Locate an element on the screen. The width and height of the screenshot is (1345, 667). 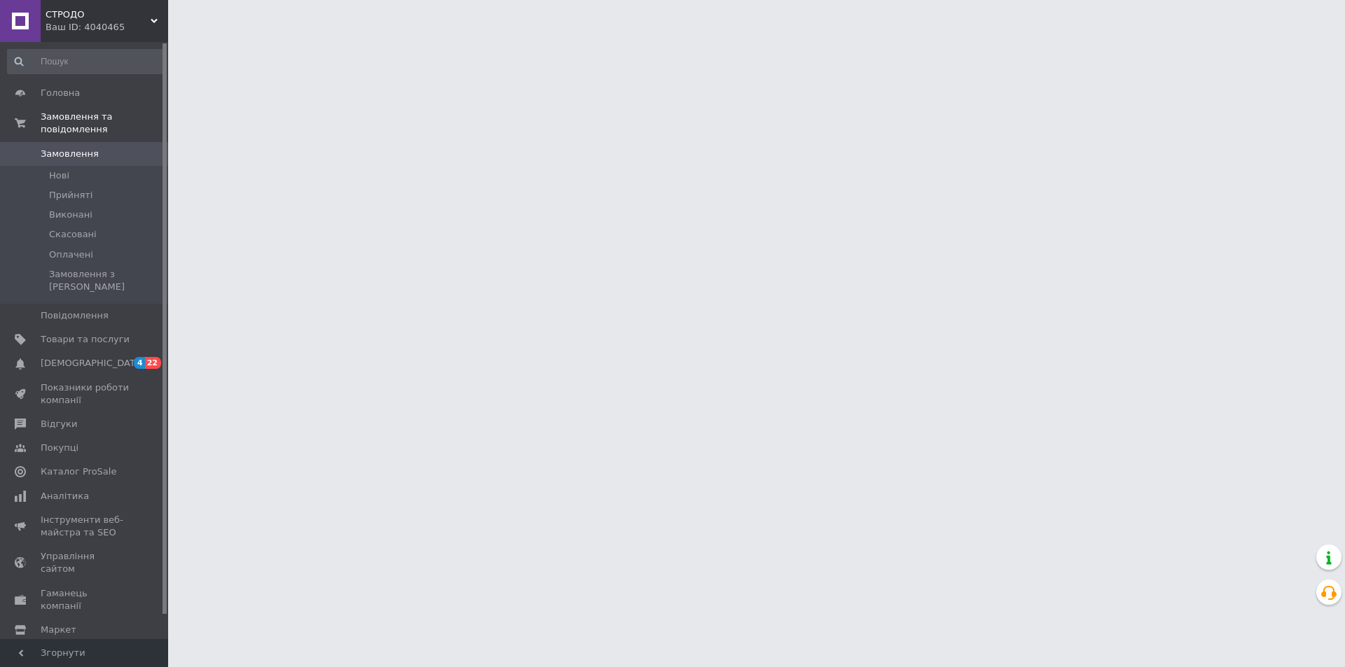
span: Товари та послуги is located at coordinates (85, 340).